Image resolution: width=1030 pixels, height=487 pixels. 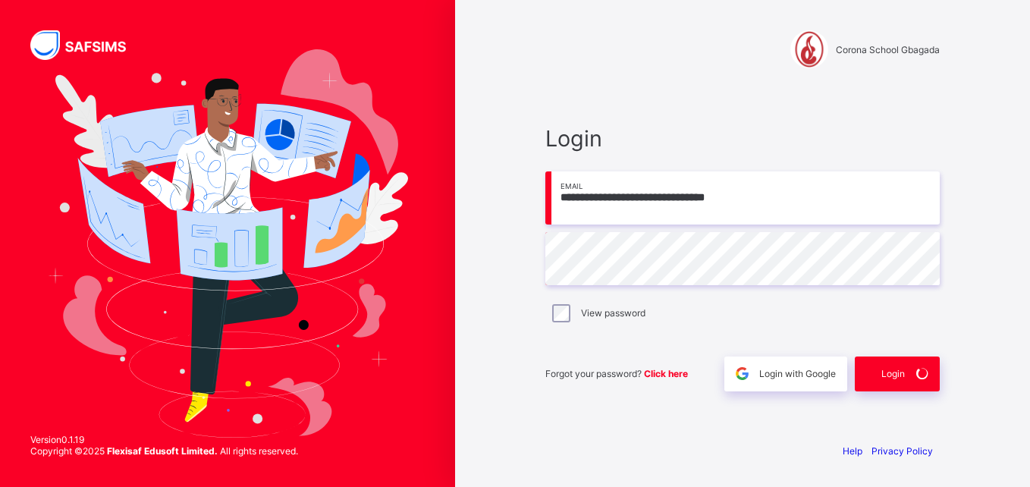 What do you see at coordinates (853, 451) in the screenshot?
I see `a: Help` at bounding box center [853, 451].